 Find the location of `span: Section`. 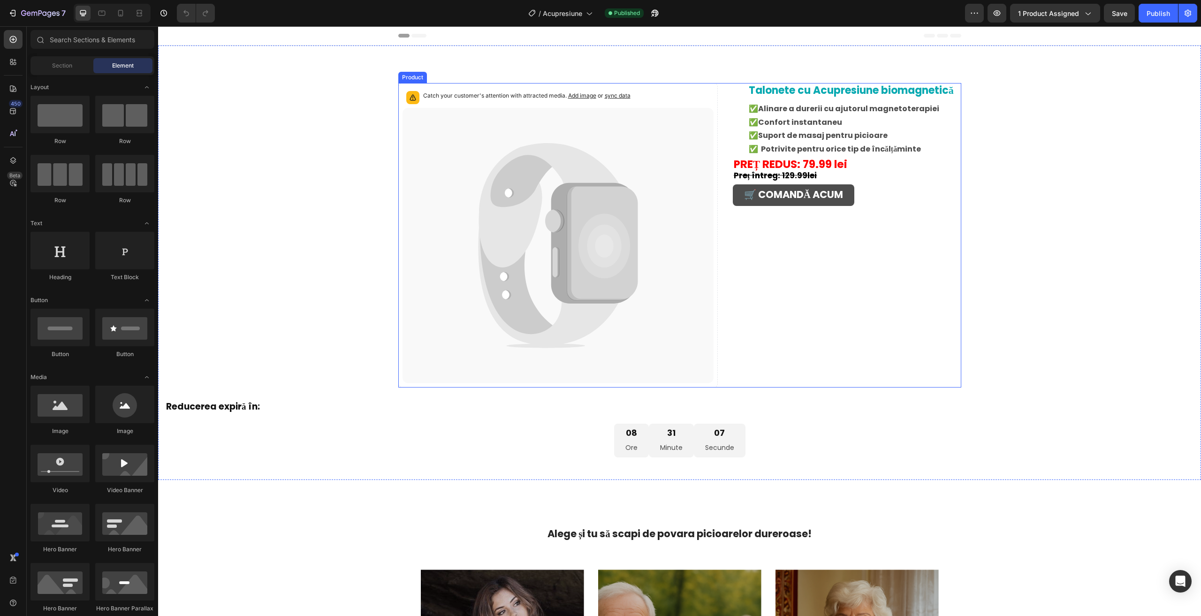

span: Section is located at coordinates (62, 66).